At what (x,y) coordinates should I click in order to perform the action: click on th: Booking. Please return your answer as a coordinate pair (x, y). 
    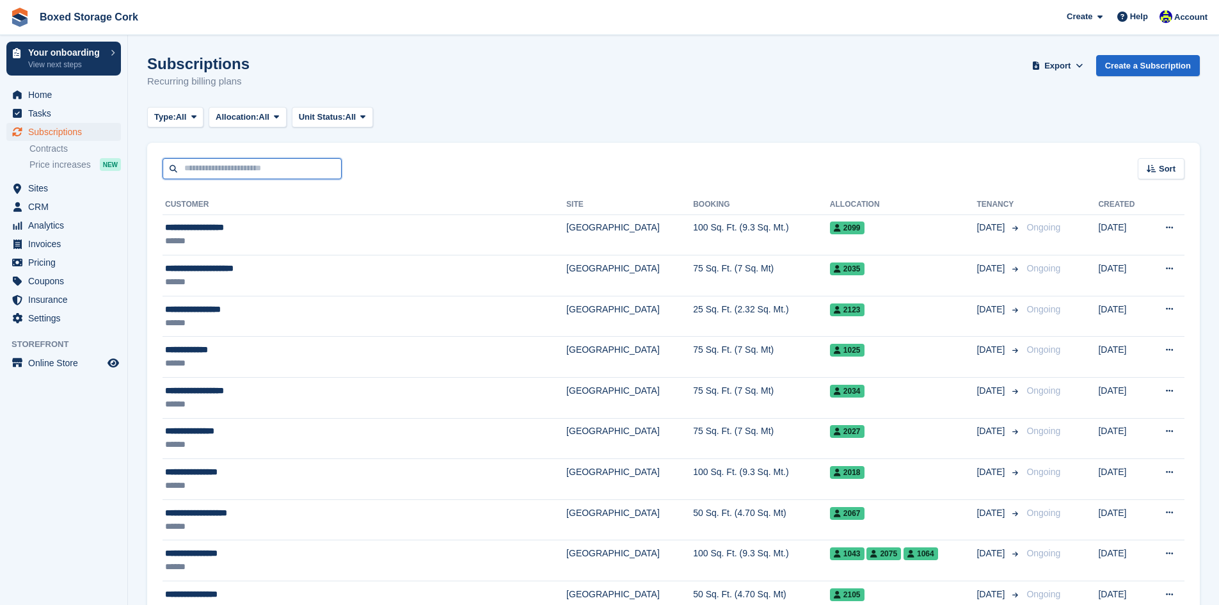
    Looking at the image, I should click on (762, 205).